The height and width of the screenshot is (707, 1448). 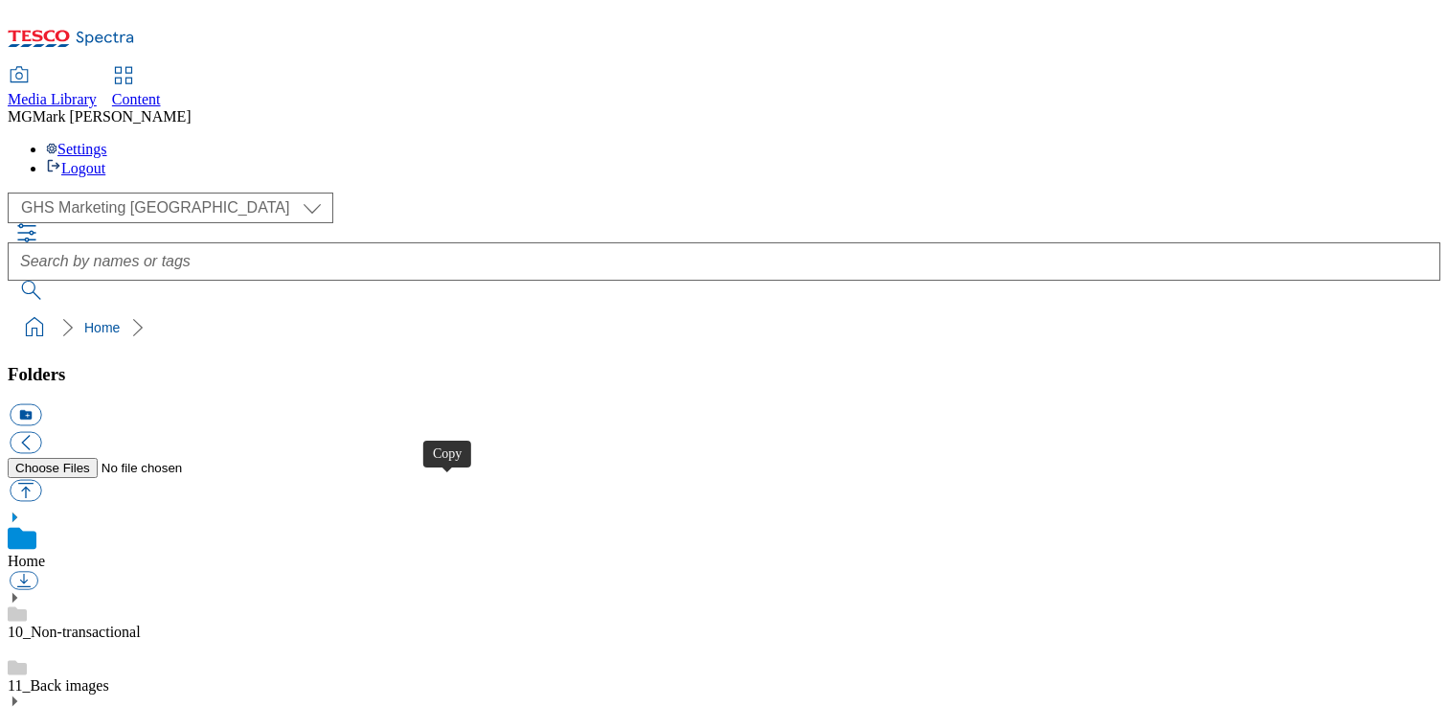 I want to click on span: Content, so click(x=136, y=99).